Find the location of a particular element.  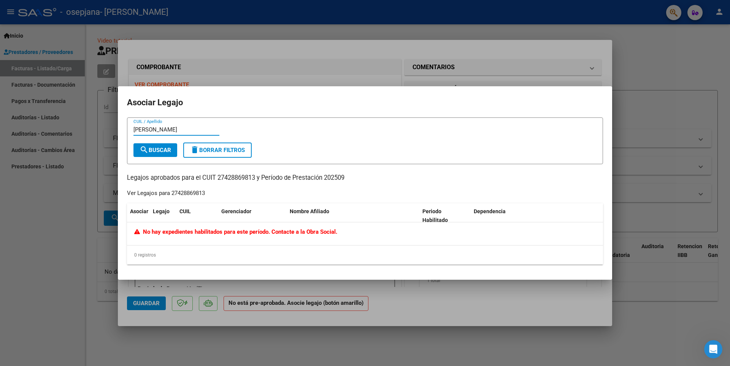

span: Nombre Afiliado is located at coordinates (310, 211).